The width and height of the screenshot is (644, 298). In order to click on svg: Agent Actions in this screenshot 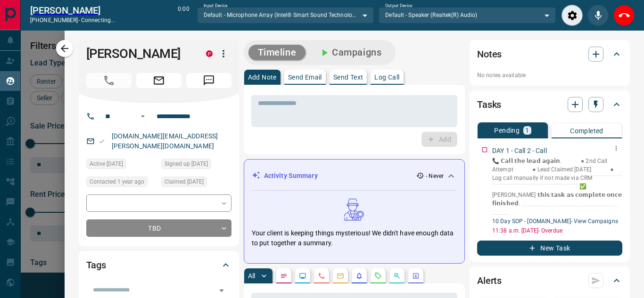, I will do `click(416, 276)`.